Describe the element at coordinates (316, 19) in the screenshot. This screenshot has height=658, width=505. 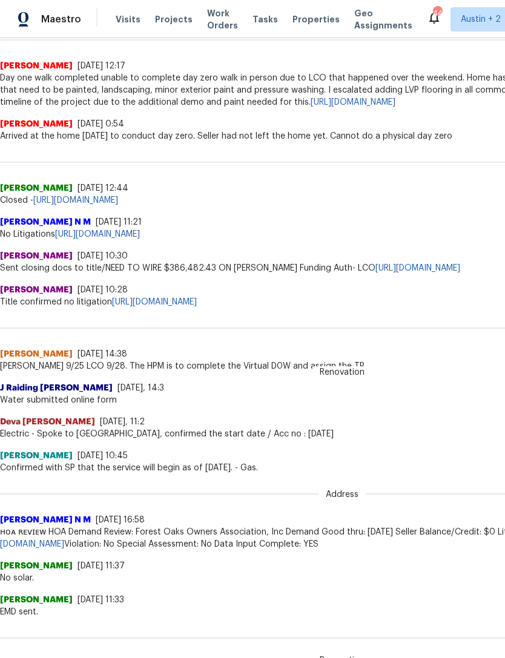
I see `span: Properties` at that location.